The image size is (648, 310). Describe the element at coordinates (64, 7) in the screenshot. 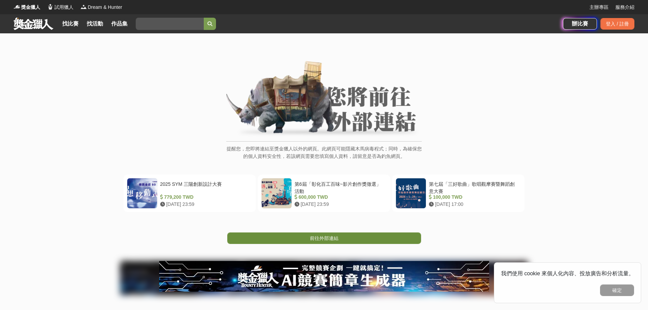

I see `span: 試用獵人` at that location.